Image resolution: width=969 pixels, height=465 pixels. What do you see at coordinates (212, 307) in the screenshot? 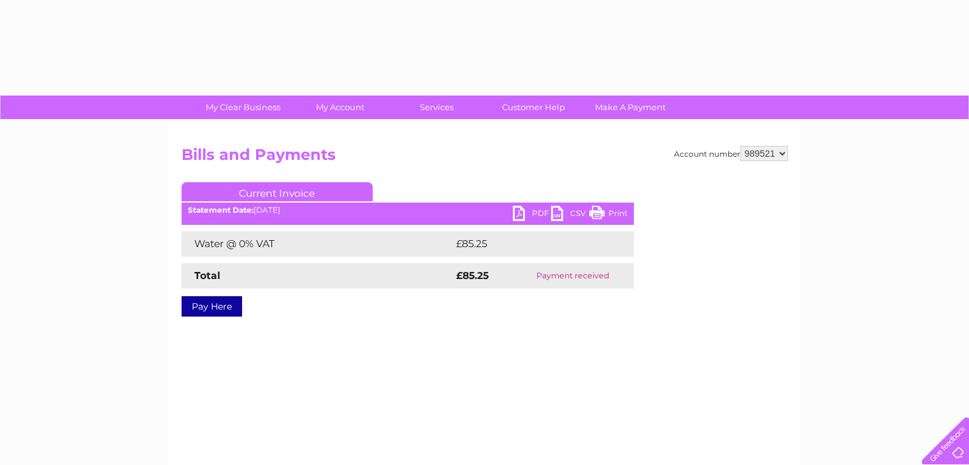
I see `a: Pay Here` at bounding box center [212, 307].